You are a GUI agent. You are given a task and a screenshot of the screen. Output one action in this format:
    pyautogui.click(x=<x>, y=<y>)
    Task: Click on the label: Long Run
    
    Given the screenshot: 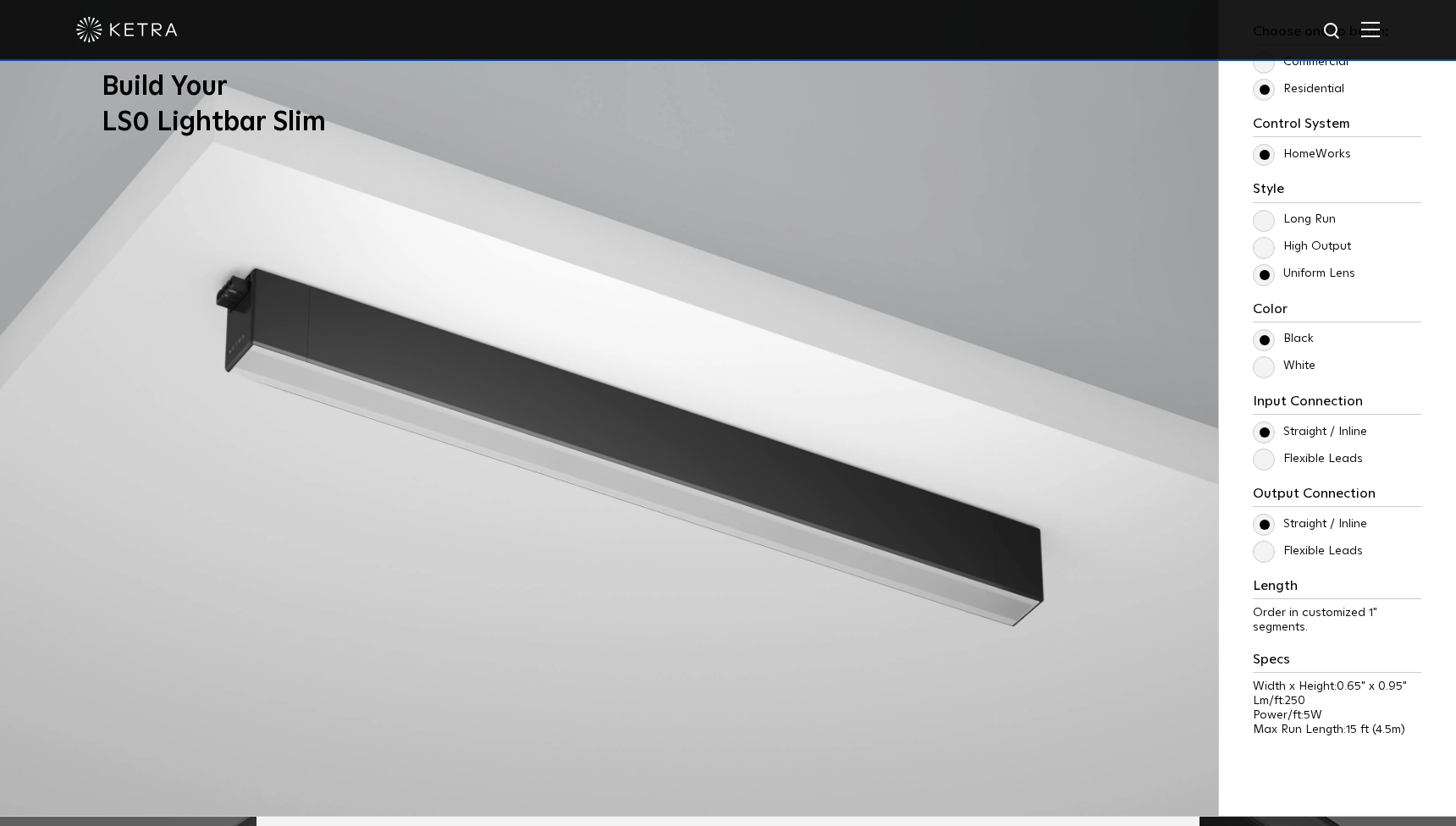 What is the action you would take?
    pyautogui.click(x=1294, y=219)
    